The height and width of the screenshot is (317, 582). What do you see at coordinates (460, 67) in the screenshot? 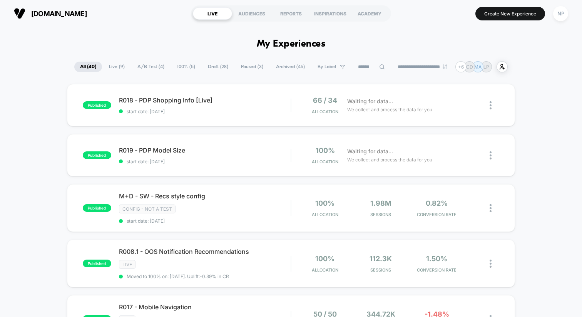
I see `div: + 6` at bounding box center [460, 67].